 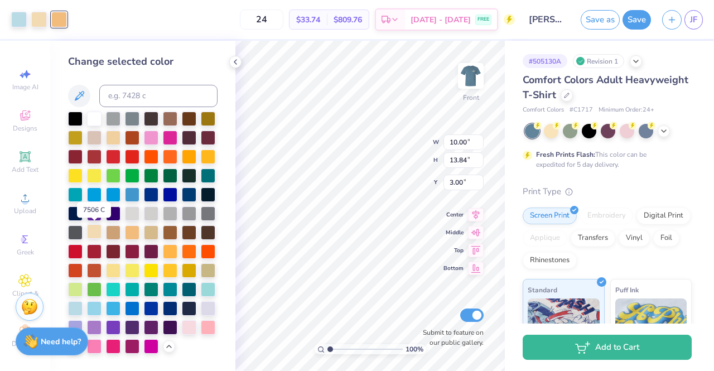 What do you see at coordinates (563, 326) in the screenshot?
I see `img: Standard` at bounding box center [563, 326].